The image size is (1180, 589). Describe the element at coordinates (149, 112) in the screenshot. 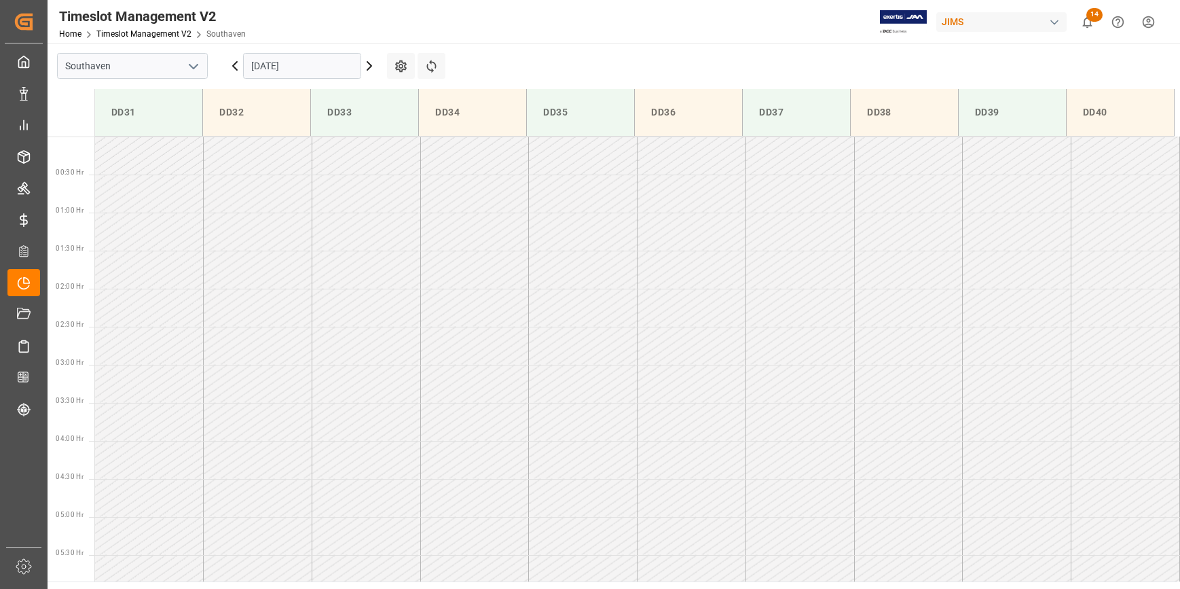

I see `div: DD31` at that location.